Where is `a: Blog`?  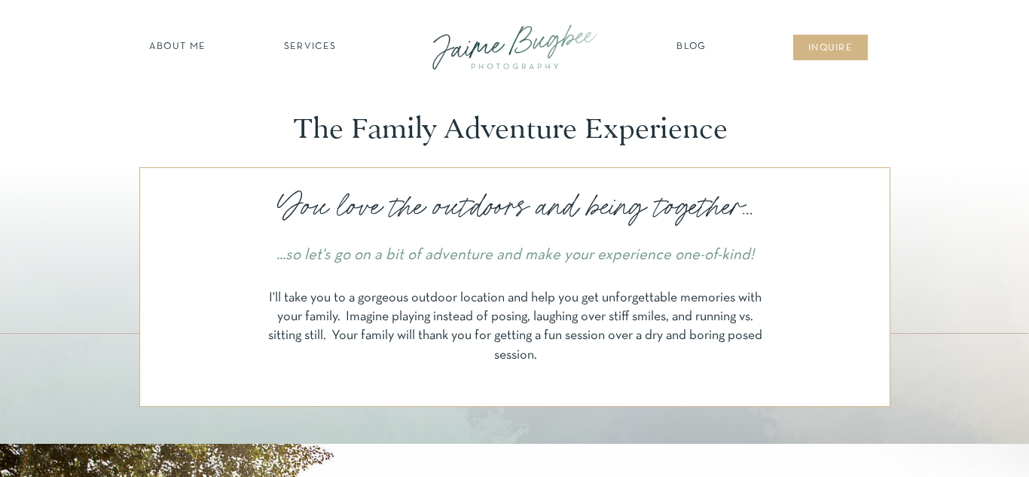
a: Blog is located at coordinates (691, 47).